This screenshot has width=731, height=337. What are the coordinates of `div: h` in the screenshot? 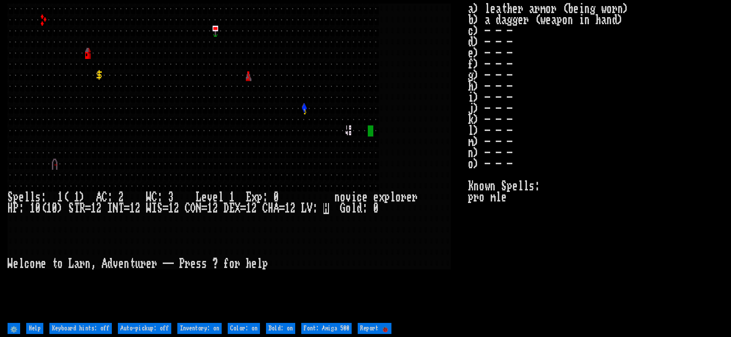 It's located at (248, 264).